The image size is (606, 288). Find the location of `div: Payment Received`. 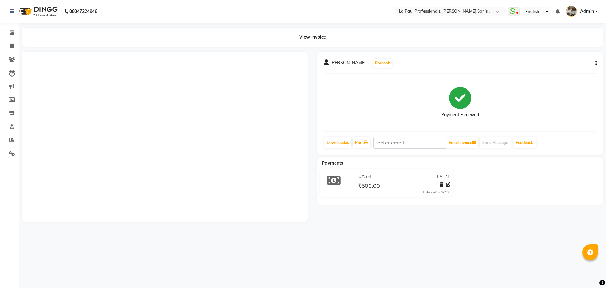

div: Payment Received is located at coordinates (460, 115).